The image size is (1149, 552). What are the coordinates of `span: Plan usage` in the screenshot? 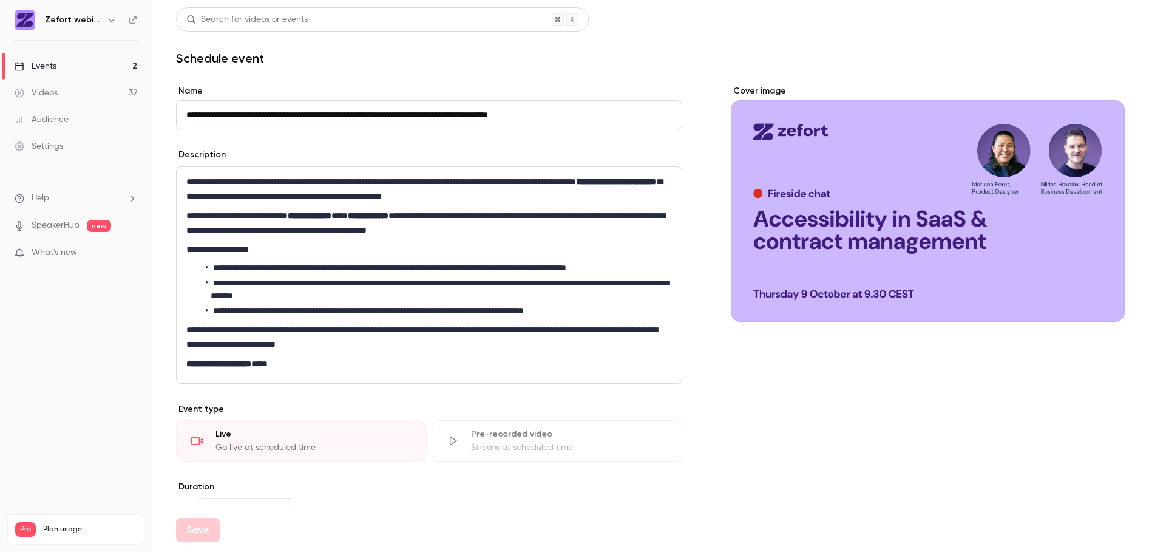 It's located at (90, 529).